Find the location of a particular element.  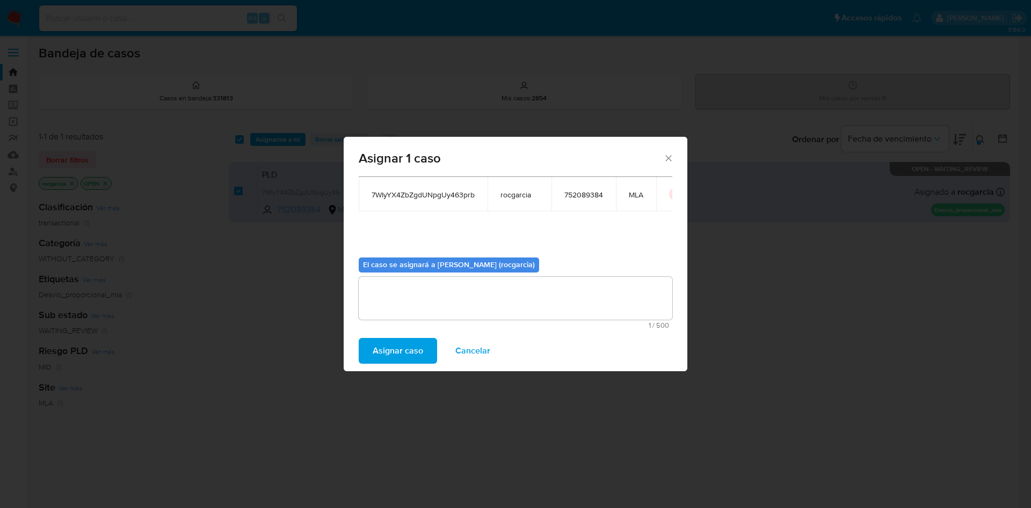

span: Máximo 500 caracteres is located at coordinates (515, 325).